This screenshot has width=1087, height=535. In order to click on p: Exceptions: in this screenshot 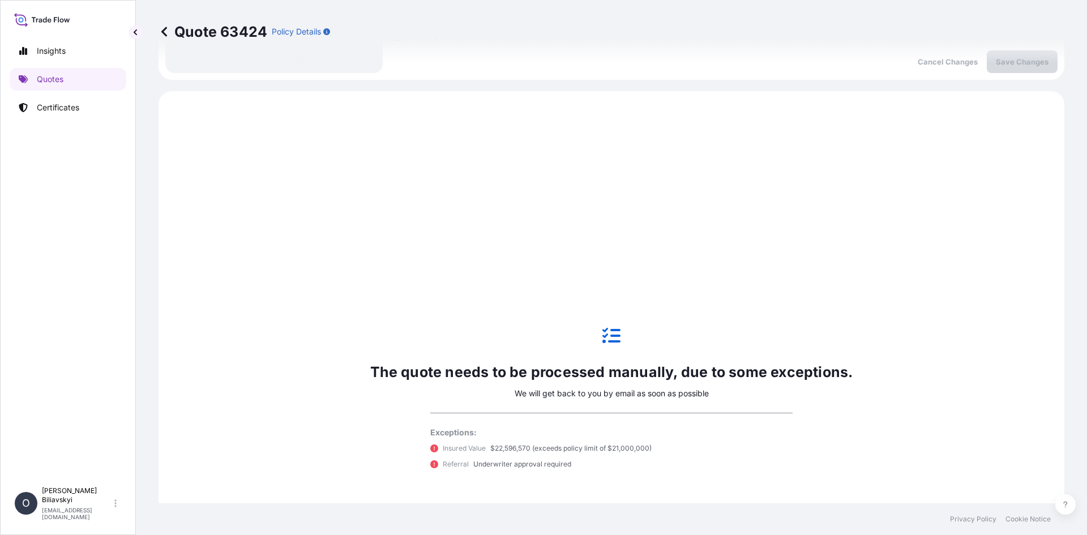, I will do `click(612, 433)`.